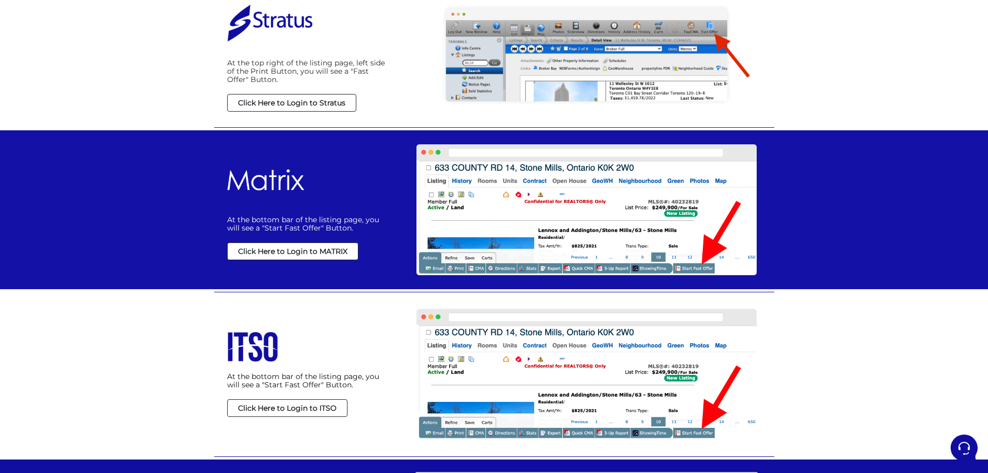 This screenshot has width=988, height=473. I want to click on strong: Click Here to Login to Stratus, so click(292, 103).